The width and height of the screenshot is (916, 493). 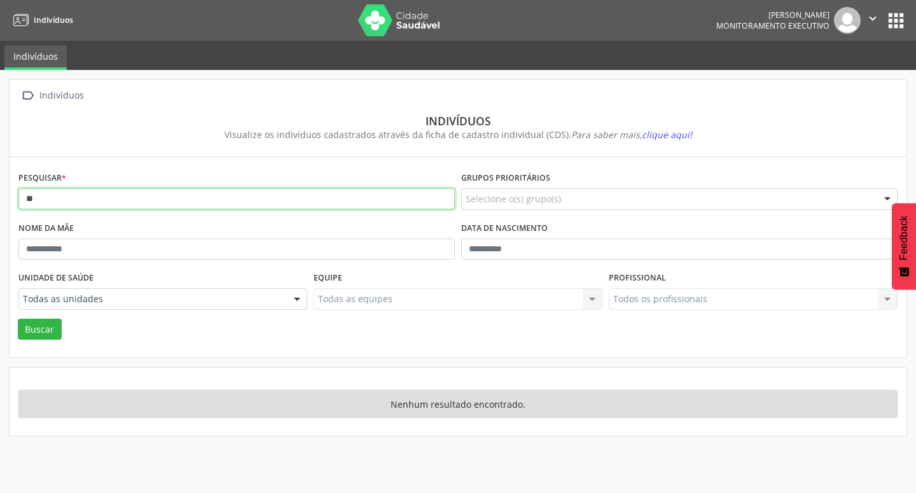 What do you see at coordinates (52, 95) in the screenshot?
I see `a:  Indivíduos` at bounding box center [52, 95].